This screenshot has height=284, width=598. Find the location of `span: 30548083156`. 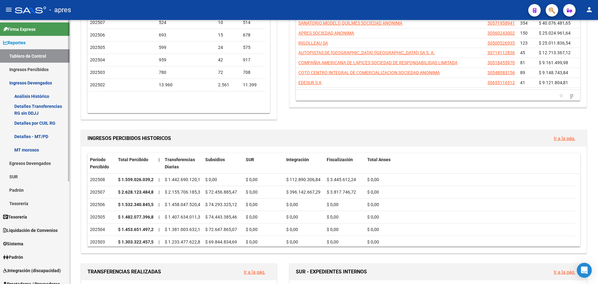

span: 30548083156 is located at coordinates (501, 73).